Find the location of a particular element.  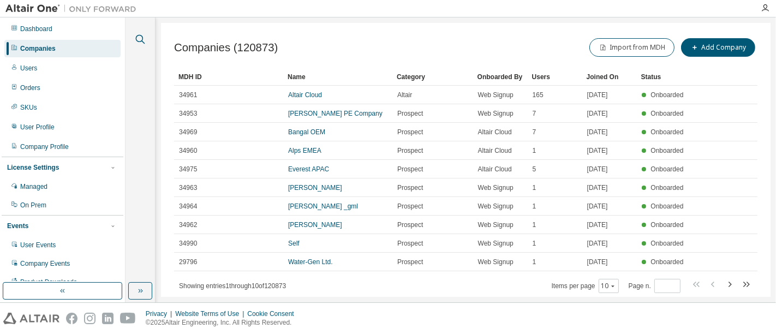

span: Altair is located at coordinates (404, 95).